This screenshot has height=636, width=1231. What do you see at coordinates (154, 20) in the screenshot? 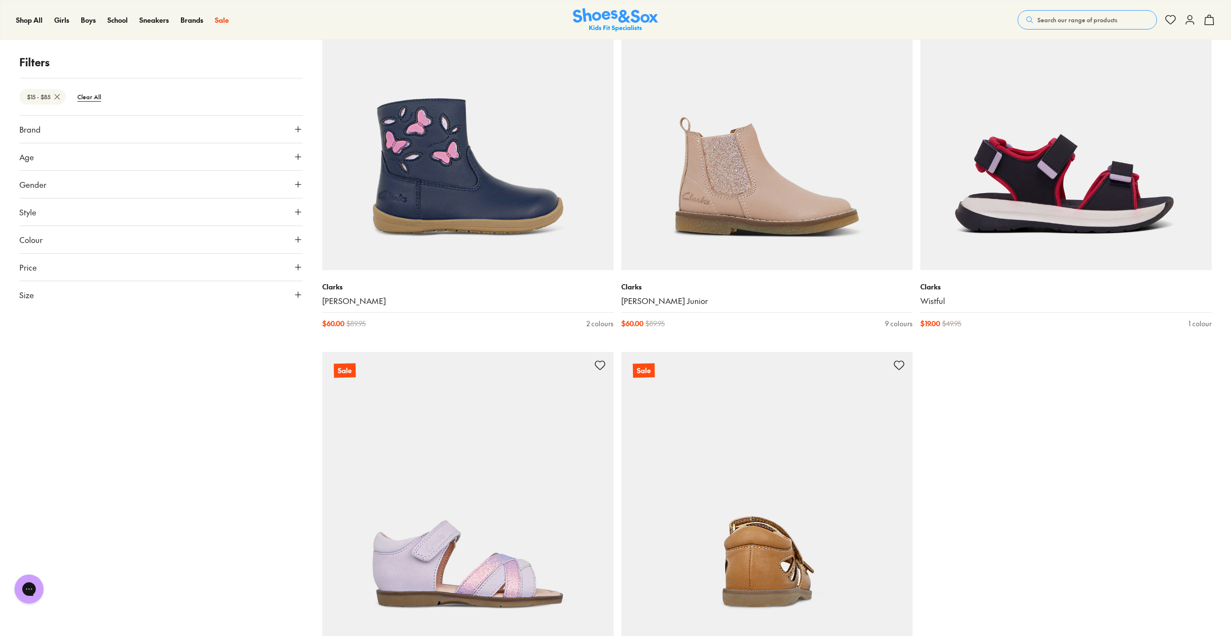
I see `a: Sneakers` at bounding box center [154, 20].